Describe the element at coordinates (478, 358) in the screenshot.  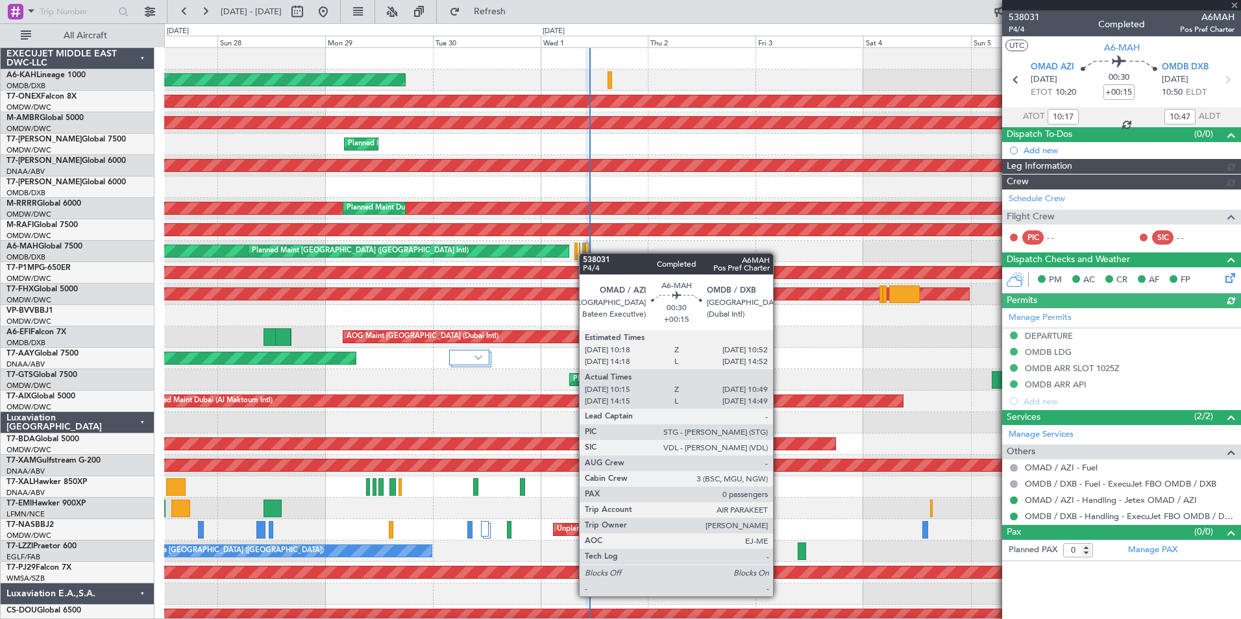
I see `img: arrow-gray.svg` at that location.